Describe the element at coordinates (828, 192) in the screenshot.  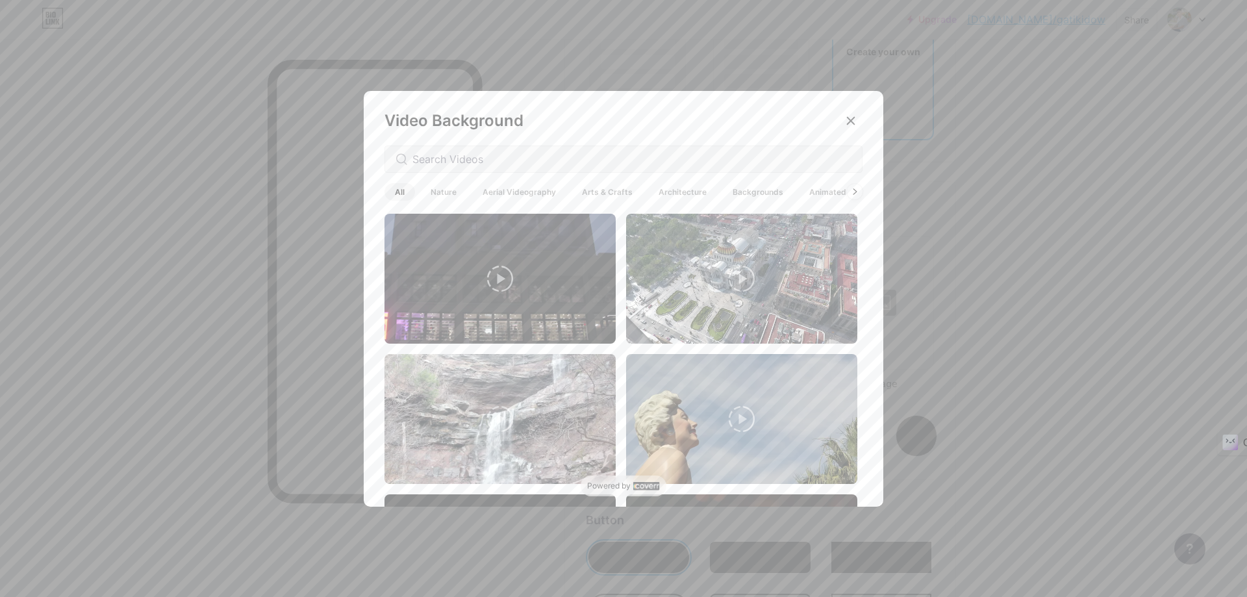
I see `span: Animated` at that location.